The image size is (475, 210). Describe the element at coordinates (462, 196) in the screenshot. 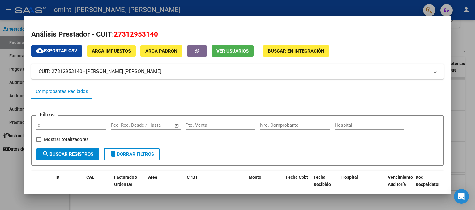

I see `div: Open Intercom Messenger` at that location.